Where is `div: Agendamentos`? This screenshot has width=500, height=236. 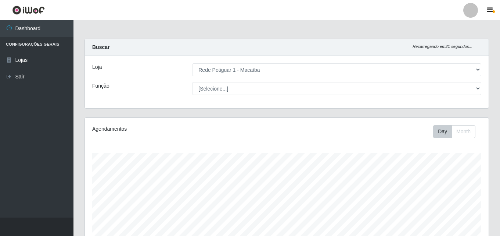
div: Agendamentos is located at coordinates (170, 129).